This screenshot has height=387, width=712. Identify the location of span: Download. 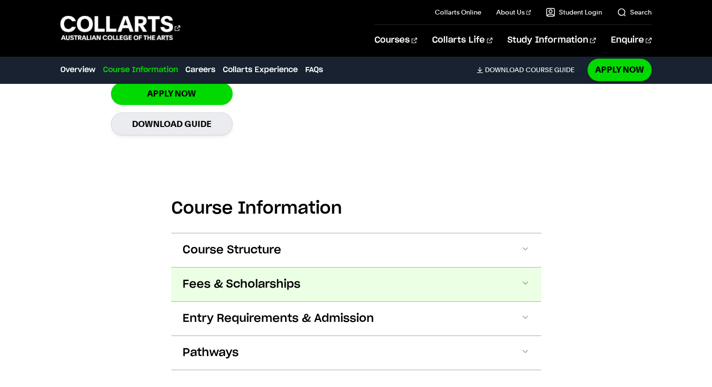
(504, 70).